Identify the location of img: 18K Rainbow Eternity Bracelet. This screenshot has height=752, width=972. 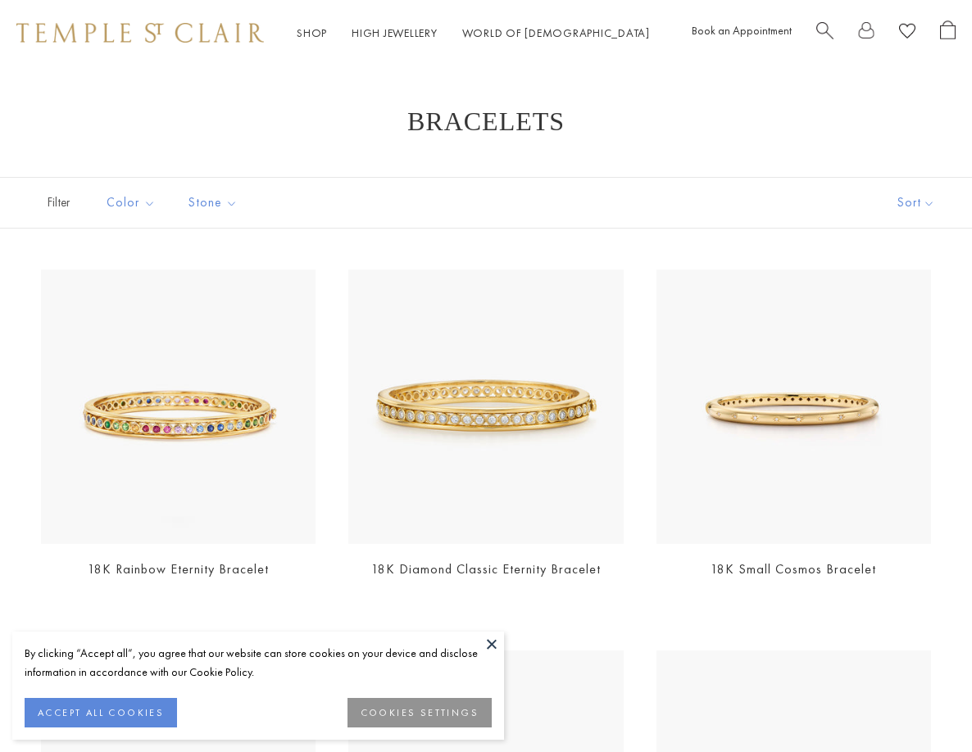
(178, 407).